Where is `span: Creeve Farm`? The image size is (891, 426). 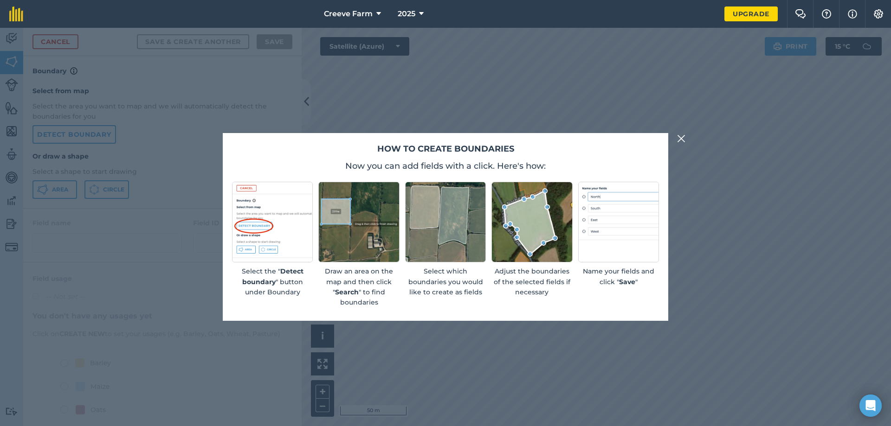
span: Creeve Farm is located at coordinates (348, 14).